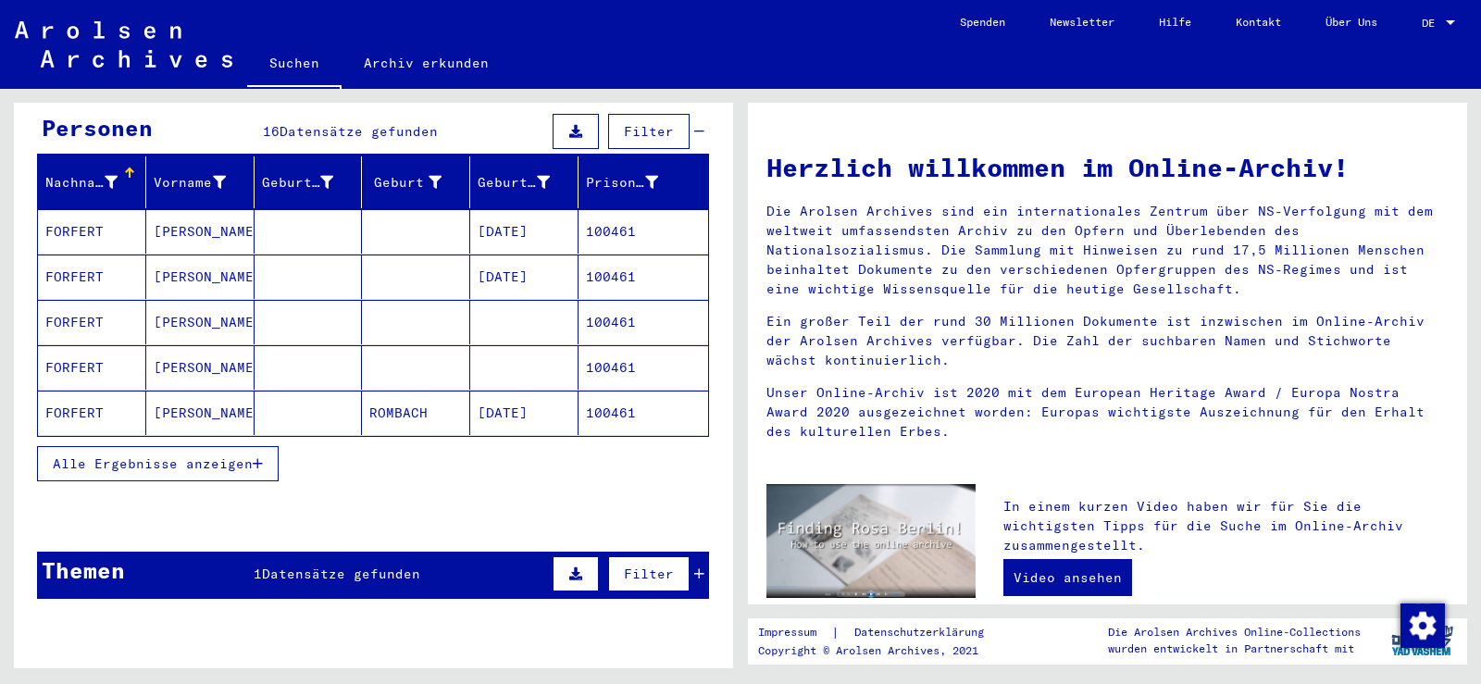  Describe the element at coordinates (426, 63) in the screenshot. I see `a: Archiv erkunden` at that location.